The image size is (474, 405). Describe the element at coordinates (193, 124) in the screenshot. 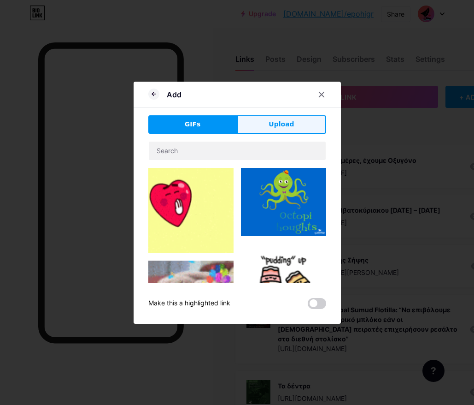

I see `span: GIFs` at that location.